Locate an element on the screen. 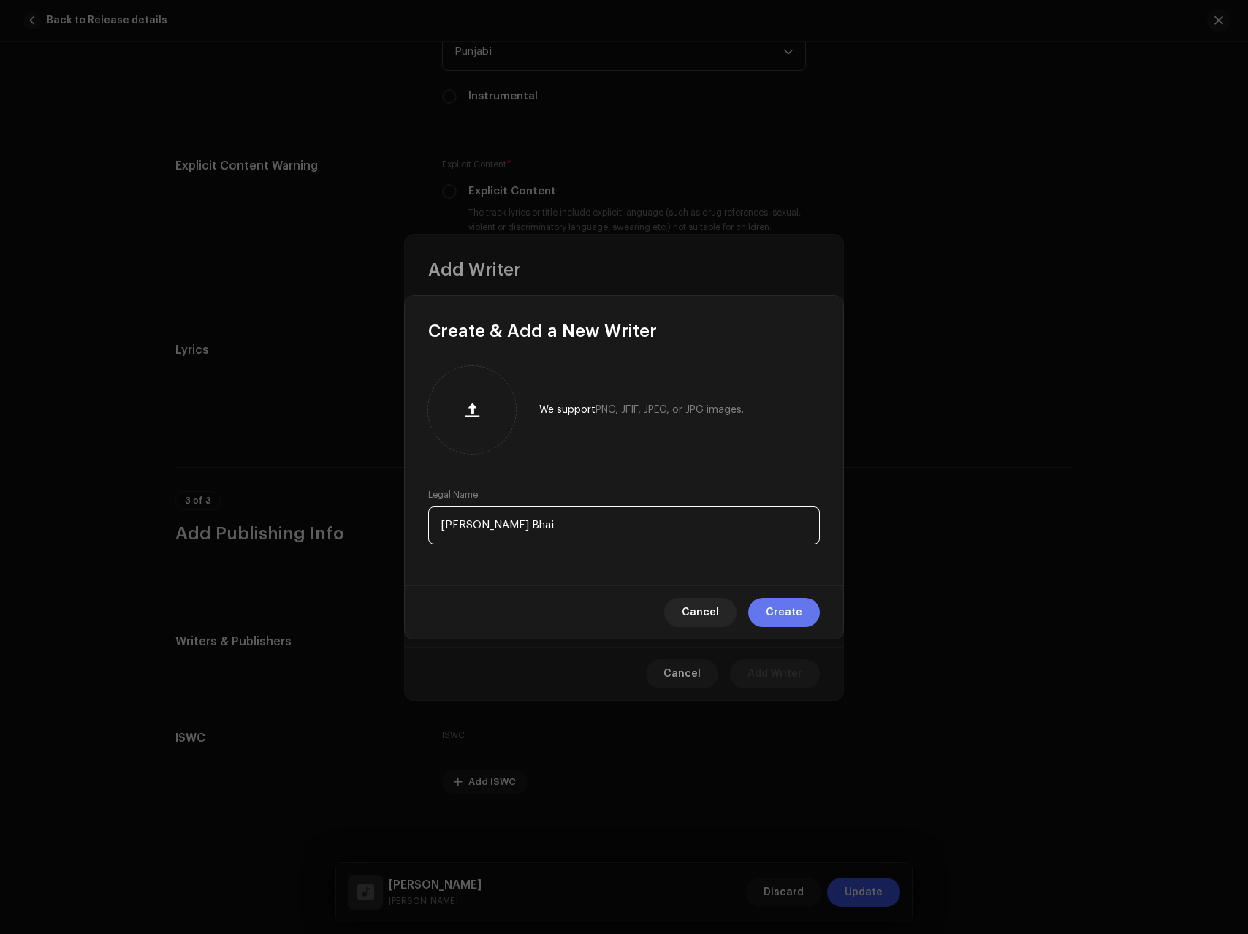 The image size is (1248, 934). span: Create & Add a New Writer is located at coordinates (542, 331).